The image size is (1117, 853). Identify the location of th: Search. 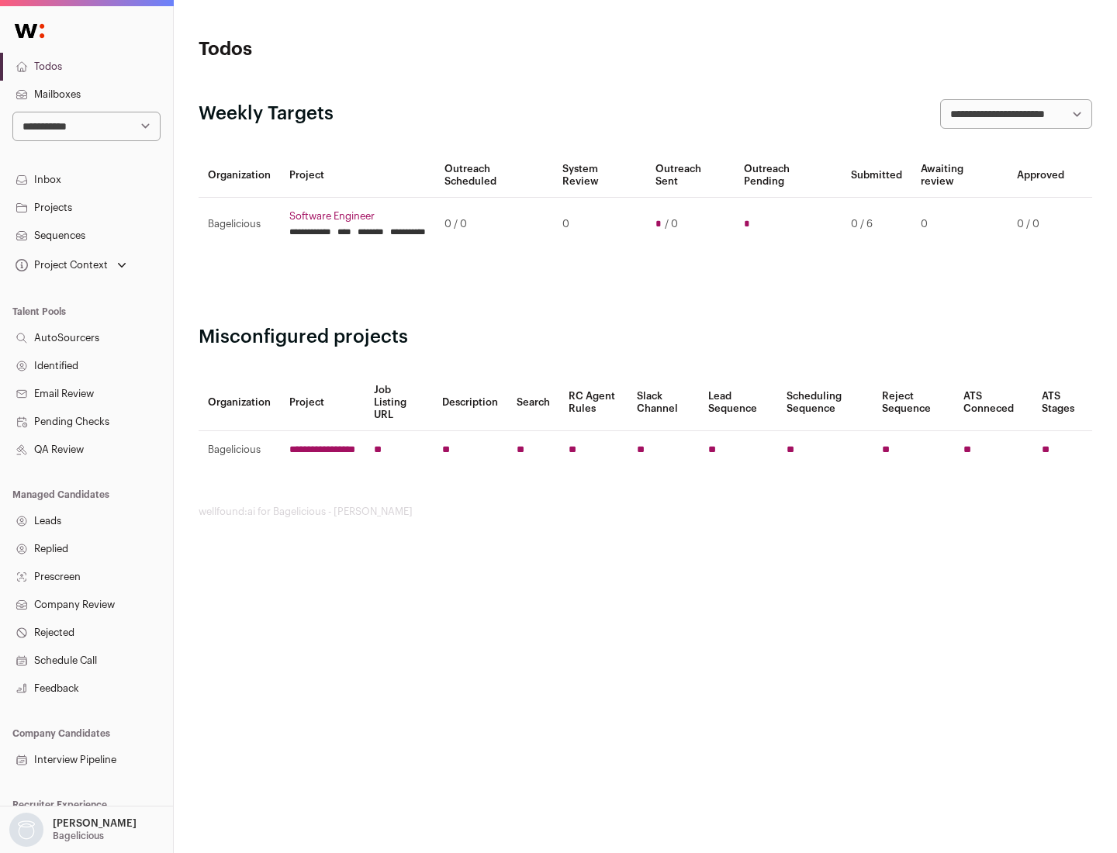
(533, 403).